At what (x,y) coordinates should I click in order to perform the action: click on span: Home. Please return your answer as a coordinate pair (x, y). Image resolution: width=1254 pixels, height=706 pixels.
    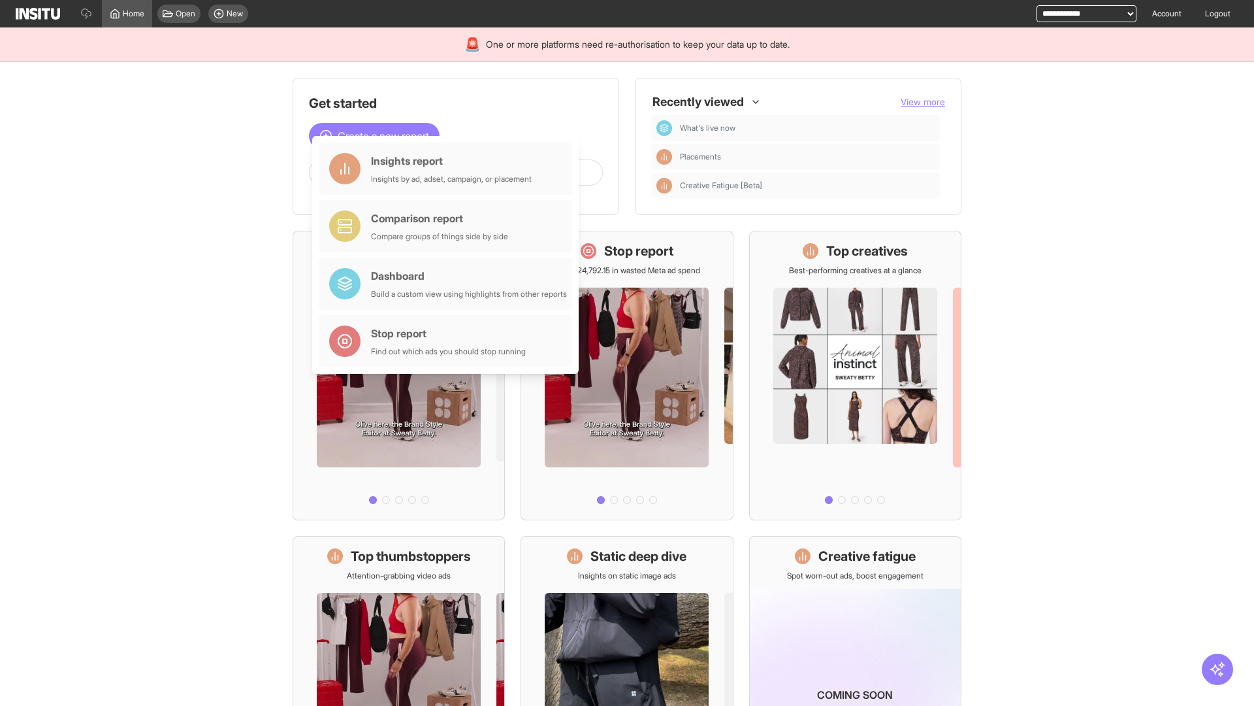
    Looking at the image, I should click on (133, 14).